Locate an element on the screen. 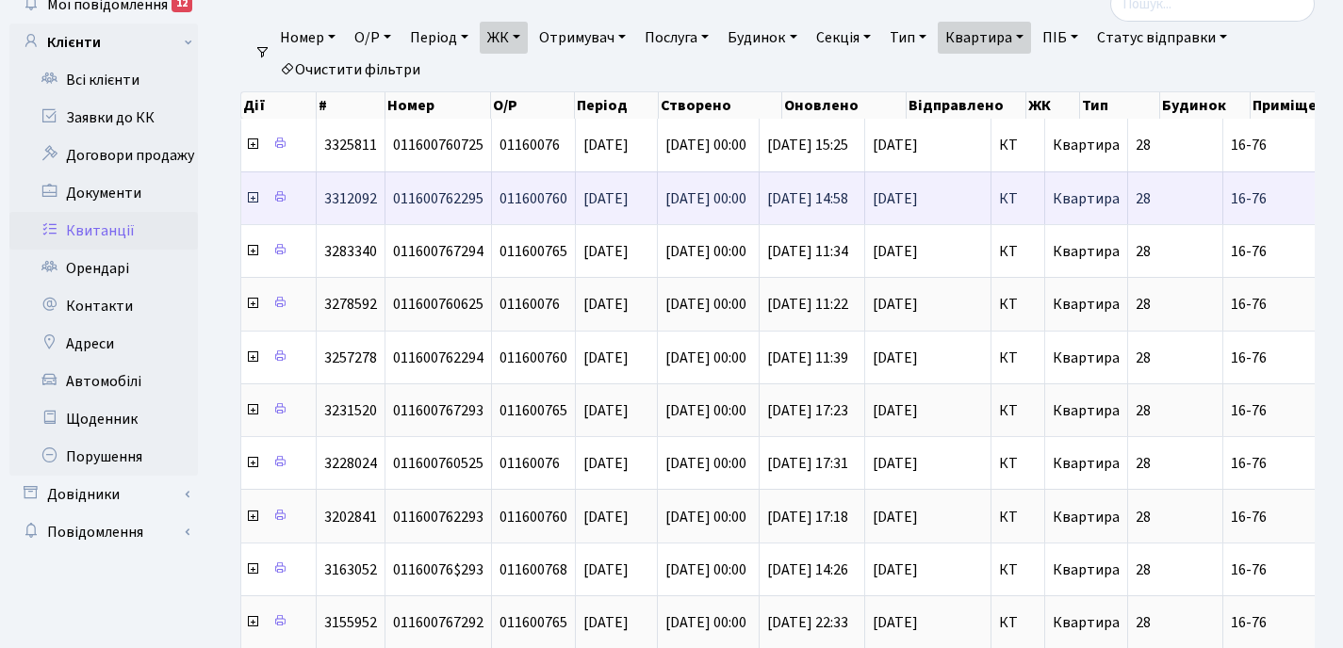  a: Статус відправки is located at coordinates (1162, 38).